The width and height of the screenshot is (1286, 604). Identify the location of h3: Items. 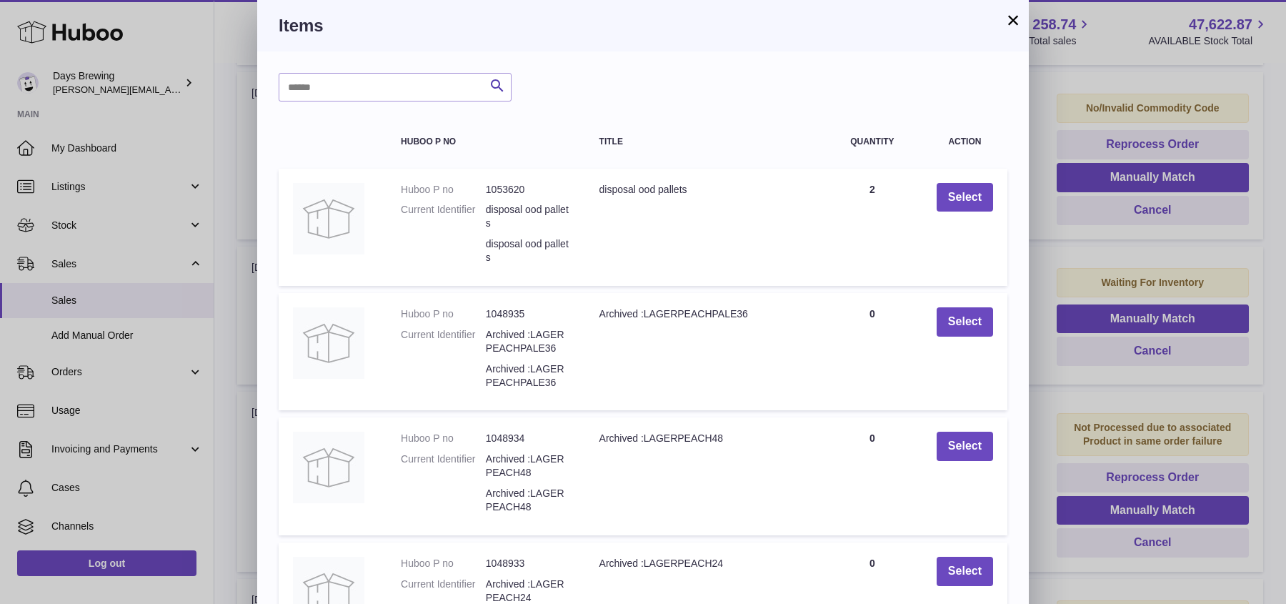
(643, 26).